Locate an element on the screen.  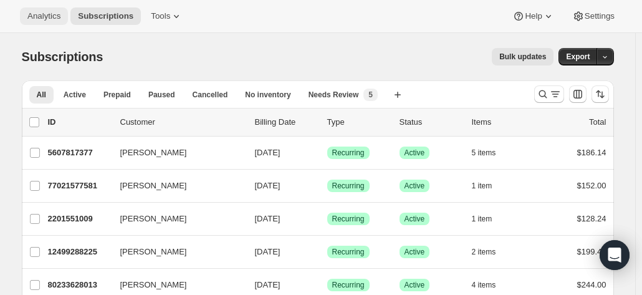
p: 2201551009 is located at coordinates (79, 219).